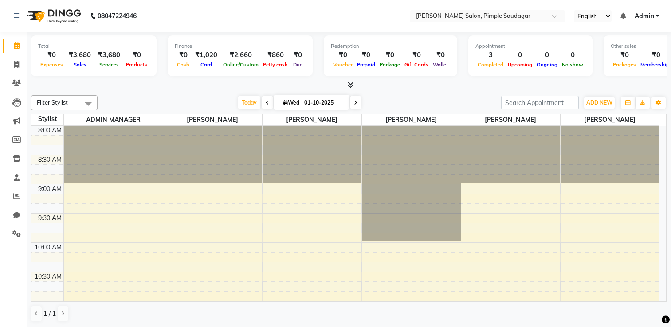  Describe the element at coordinates (52, 102) in the screenshot. I see `span: Filter Stylist` at that location.